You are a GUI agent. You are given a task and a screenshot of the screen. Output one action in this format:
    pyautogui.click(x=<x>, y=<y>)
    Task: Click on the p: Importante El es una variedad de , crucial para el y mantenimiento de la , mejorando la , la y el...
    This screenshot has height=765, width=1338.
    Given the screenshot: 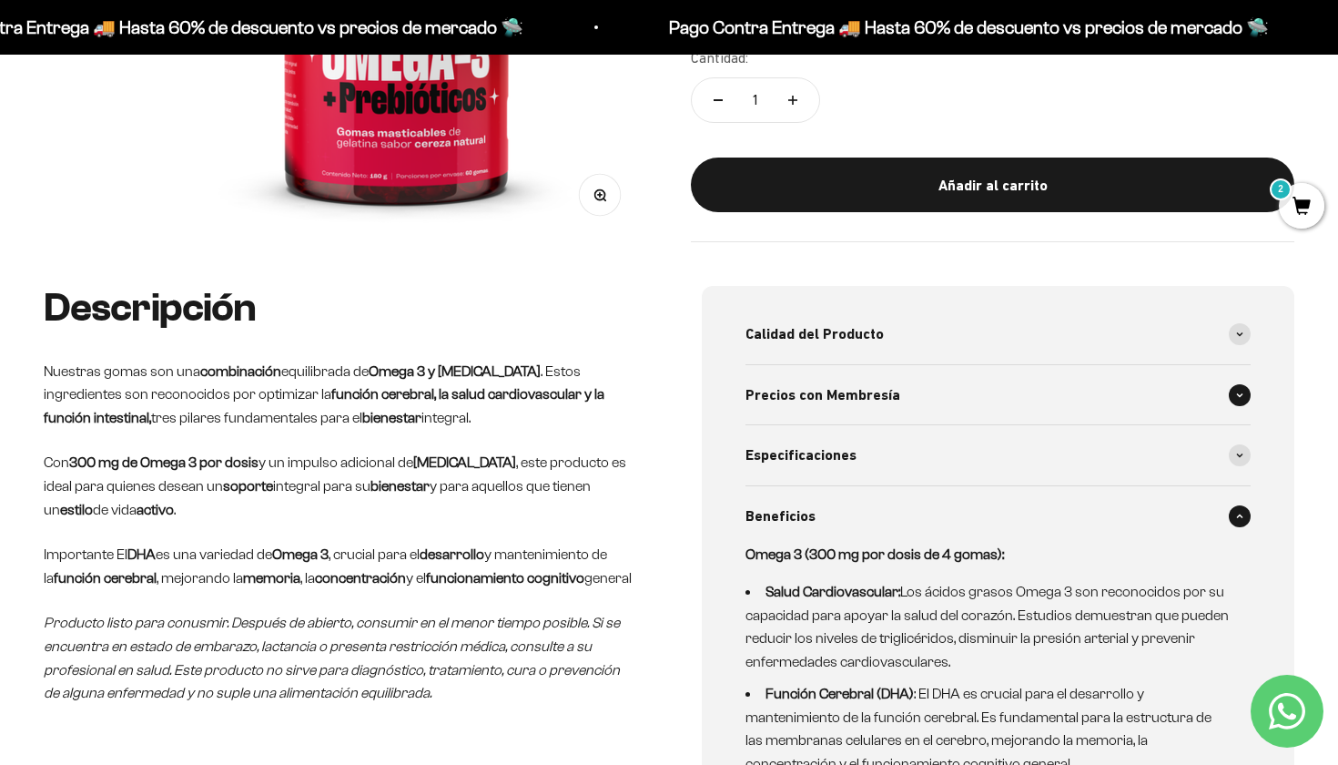 What is the action you would take?
    pyautogui.click(x=340, y=565)
    